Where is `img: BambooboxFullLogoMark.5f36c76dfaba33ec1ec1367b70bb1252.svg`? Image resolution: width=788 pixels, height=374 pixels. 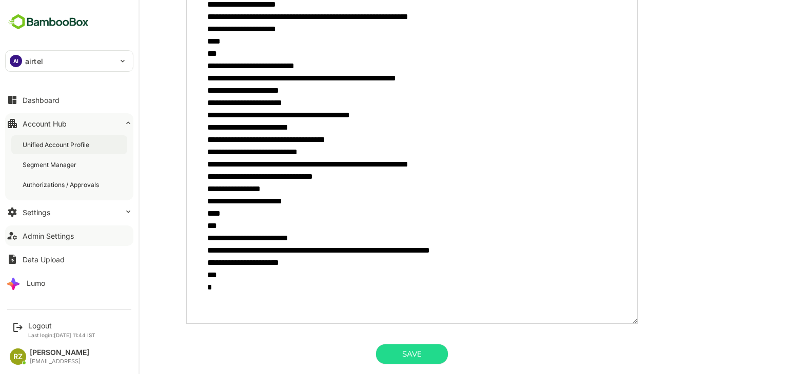 img: BambooboxFullLogoMark.5f36c76dfaba33ec1ec1367b70bb1252.svg is located at coordinates (48, 22).